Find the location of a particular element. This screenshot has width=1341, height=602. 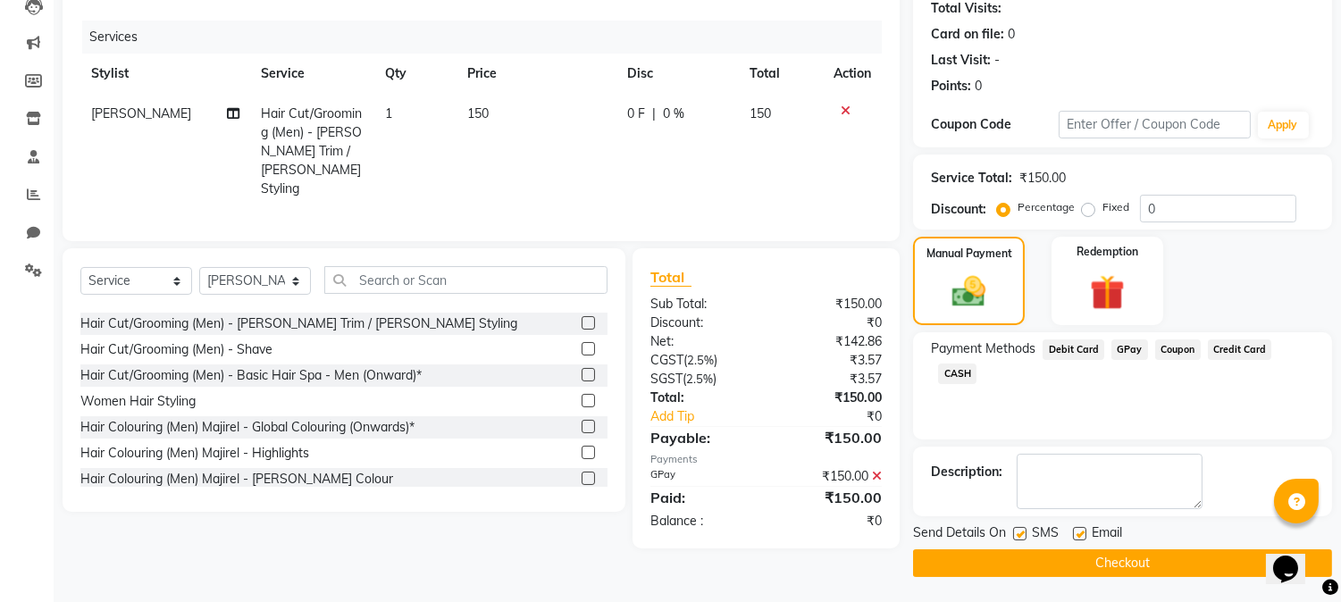

span: Send Details On is located at coordinates (960, 534).